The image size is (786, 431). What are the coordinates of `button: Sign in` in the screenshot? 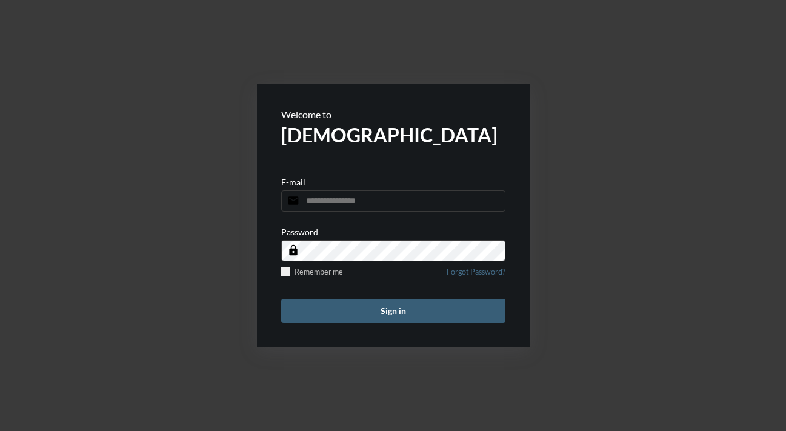 It's located at (393, 311).